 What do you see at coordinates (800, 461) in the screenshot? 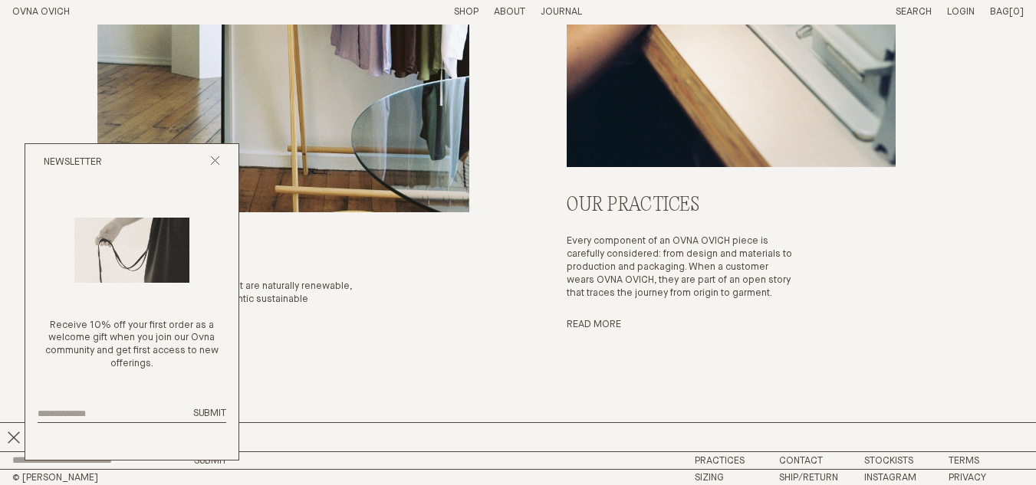
I see `a: Contact` at bounding box center [800, 461].